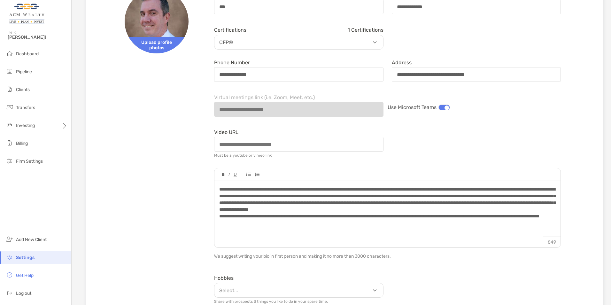 The image size is (611, 305). I want to click on span: Get Help, so click(25, 275).